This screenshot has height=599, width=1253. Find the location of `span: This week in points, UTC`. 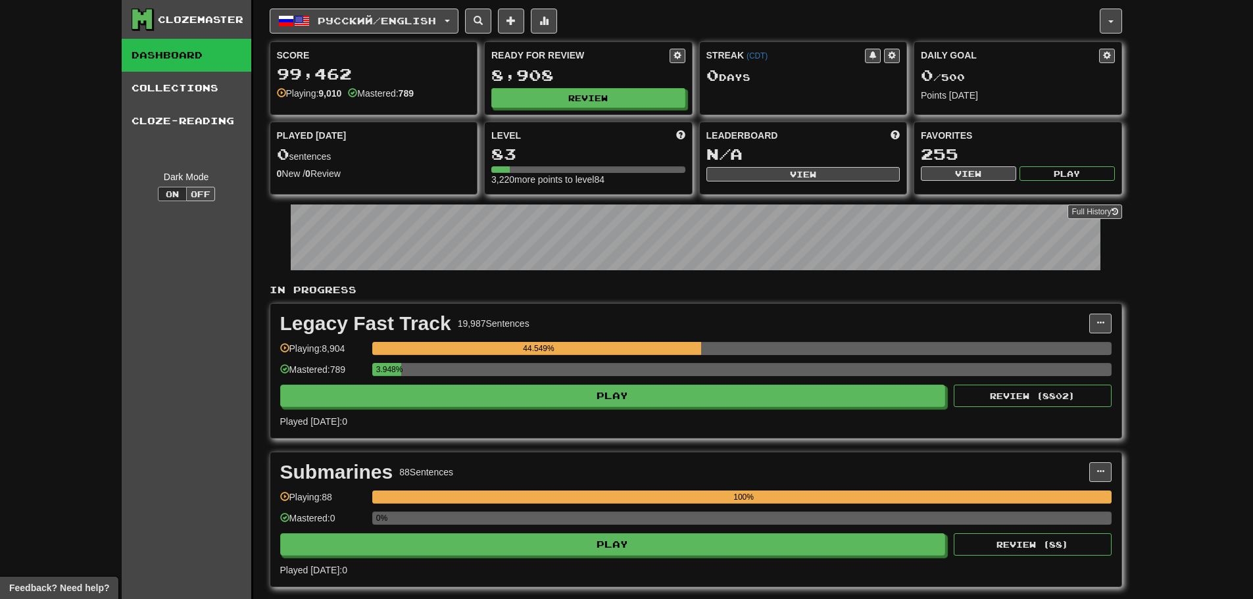

span: This week in points, UTC is located at coordinates (895, 136).